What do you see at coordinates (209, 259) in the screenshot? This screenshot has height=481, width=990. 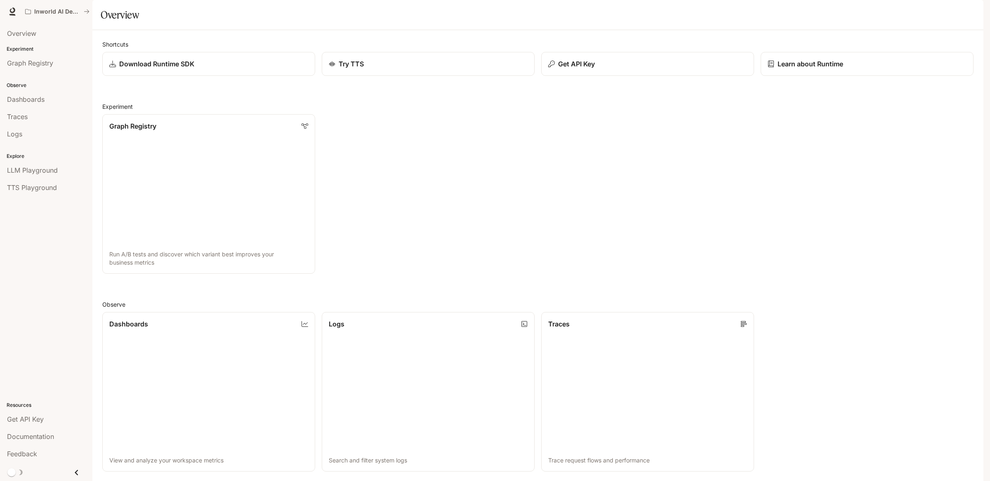 I see `p: Run A/B tests and discover which variant best improves your business metrics` at bounding box center [209, 259].